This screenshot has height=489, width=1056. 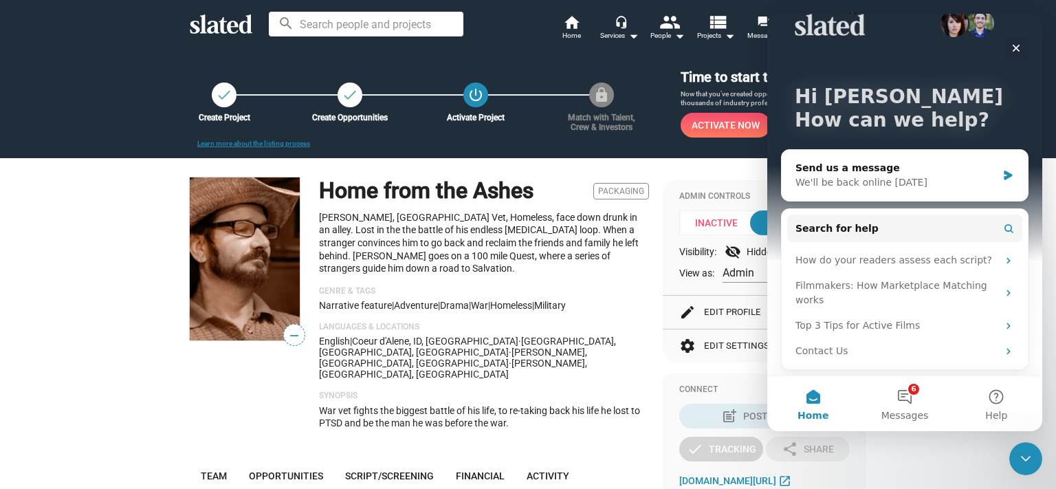 I want to click on div: Filmmakers: How Marketplace Matching works, so click(x=138, y=279).